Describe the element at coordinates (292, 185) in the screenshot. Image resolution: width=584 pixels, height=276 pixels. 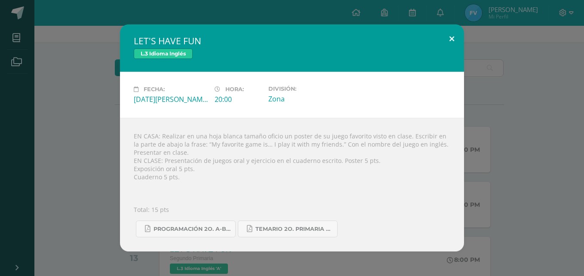
I see `div: EN CASA: Realizar en una hoja blanca tamaño oficio un poster de su juego favorito visto en clase....` at that location.